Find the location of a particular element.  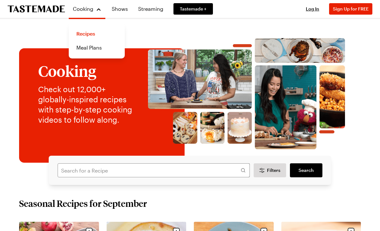

div: Cooking is located at coordinates (97, 41).